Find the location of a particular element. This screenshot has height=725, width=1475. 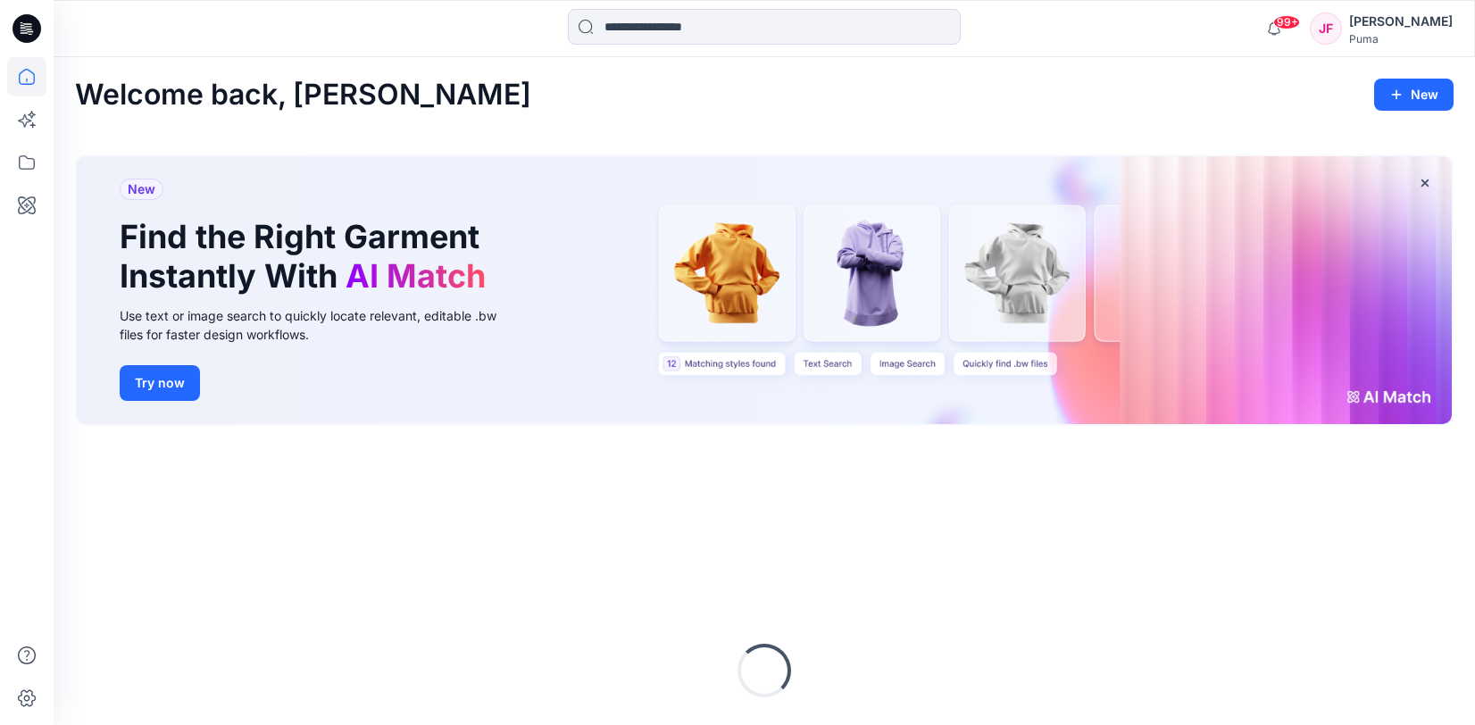

span: 99+ is located at coordinates (1287, 22).